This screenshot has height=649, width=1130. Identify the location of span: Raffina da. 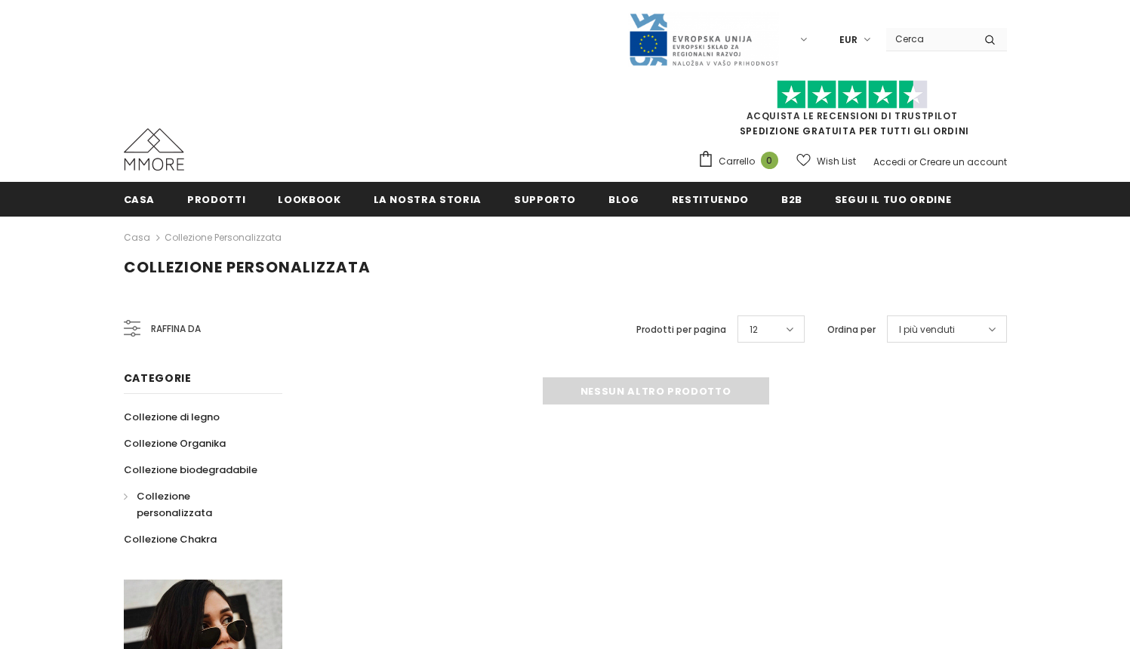
(176, 329).